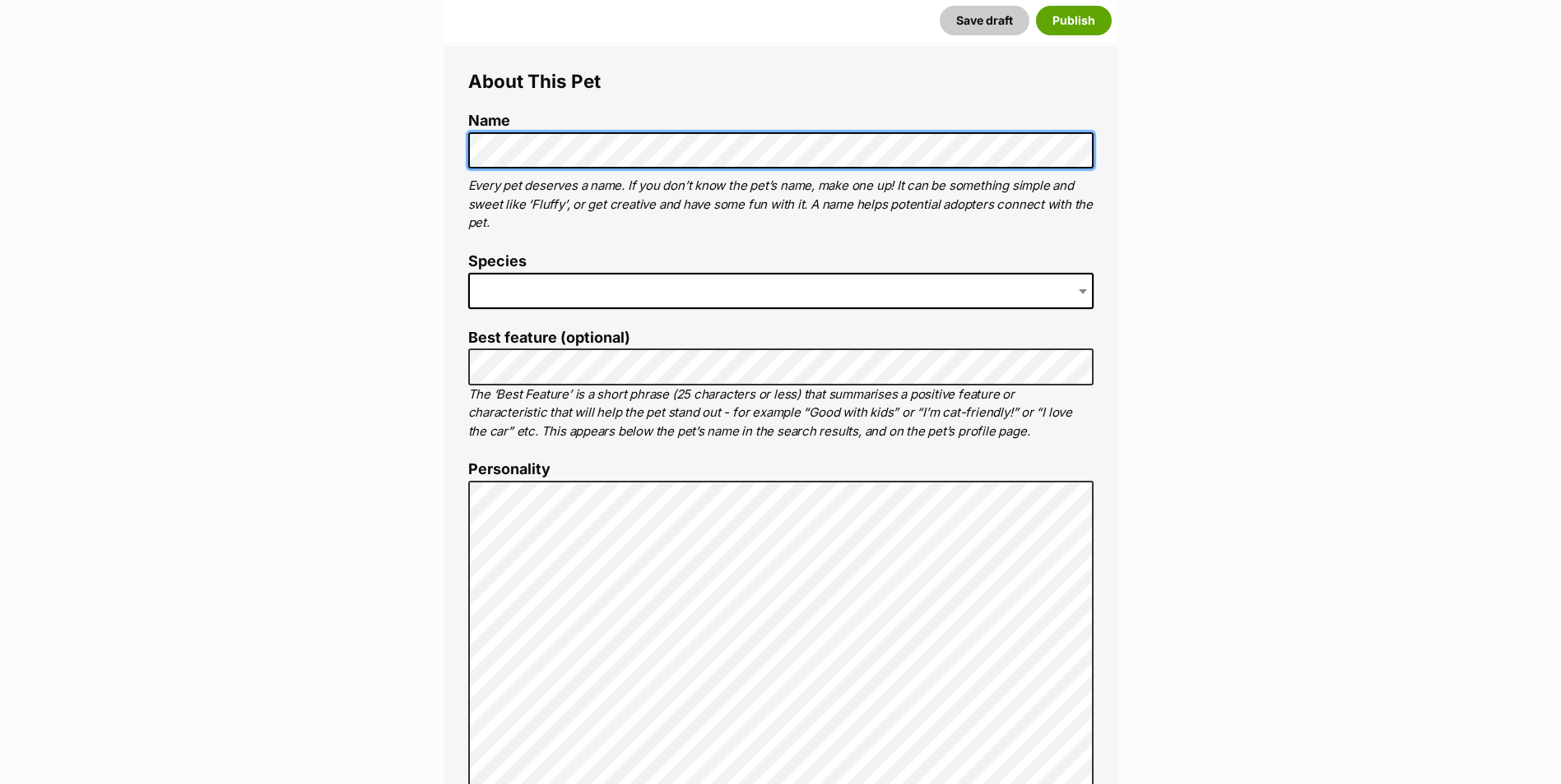 This screenshot has width=1561, height=784. What do you see at coordinates (984, 21) in the screenshot?
I see `button: Save draft` at bounding box center [984, 21].